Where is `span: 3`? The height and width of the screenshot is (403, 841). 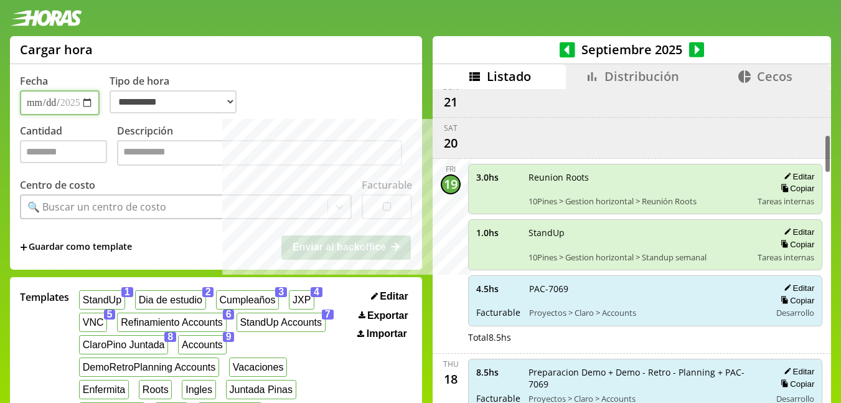 span: 3 is located at coordinates (281, 292).